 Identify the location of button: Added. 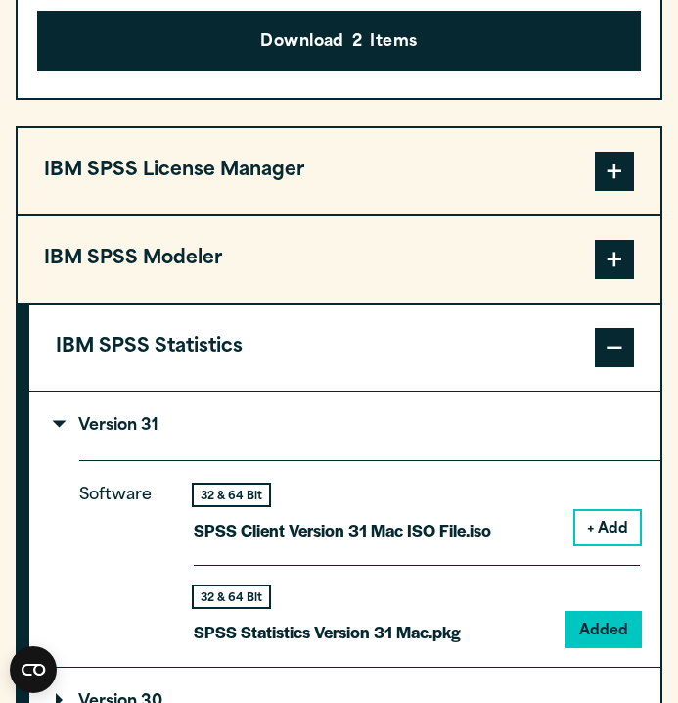
(604, 629).